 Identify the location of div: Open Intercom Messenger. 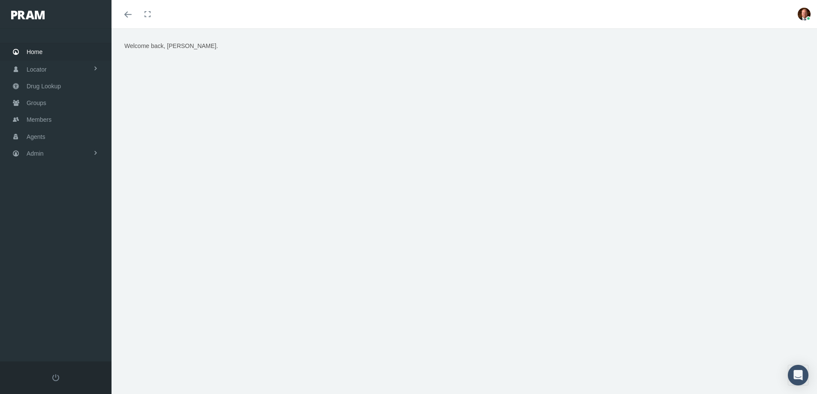
(798, 375).